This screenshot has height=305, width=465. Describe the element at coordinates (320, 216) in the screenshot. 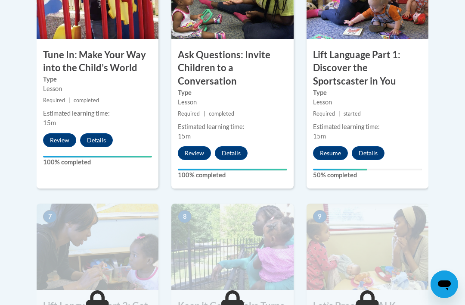

I see `span: 9` at that location.